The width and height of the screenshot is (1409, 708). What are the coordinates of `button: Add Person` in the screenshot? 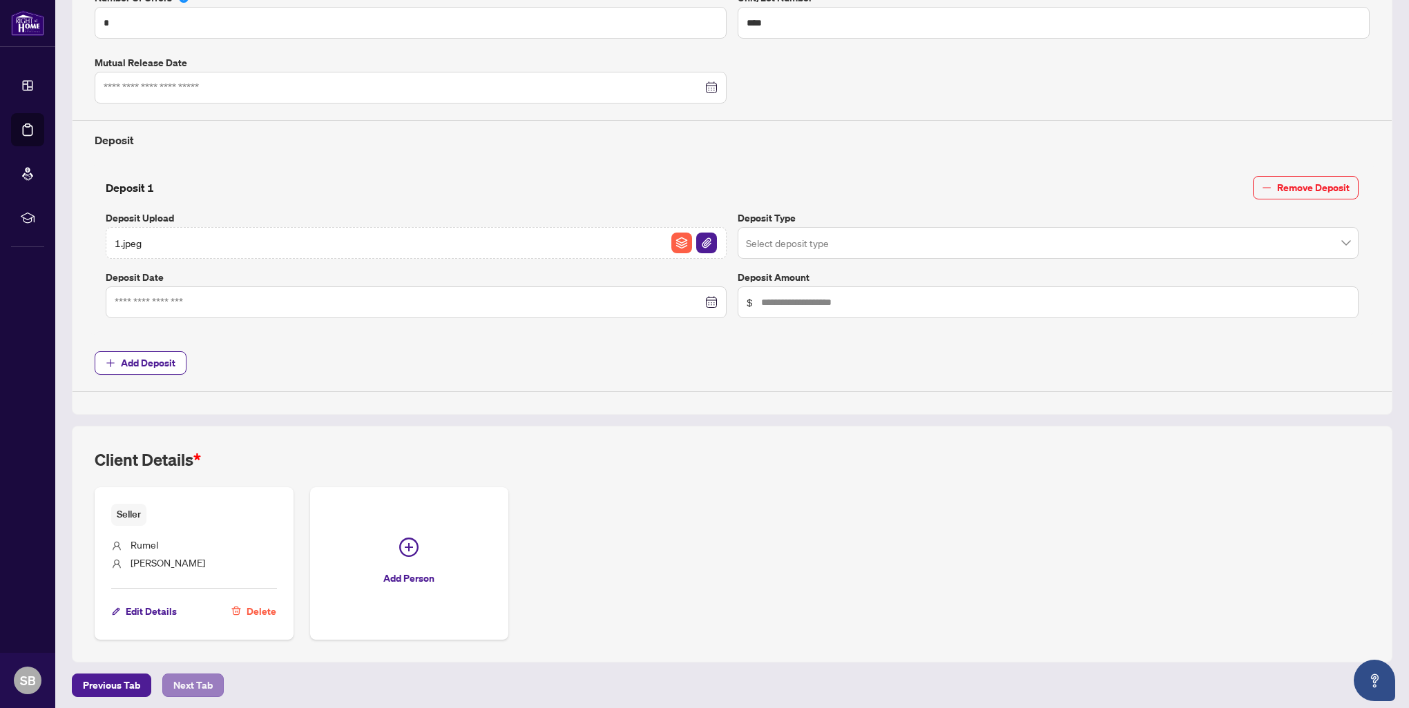 It's located at (409, 563).